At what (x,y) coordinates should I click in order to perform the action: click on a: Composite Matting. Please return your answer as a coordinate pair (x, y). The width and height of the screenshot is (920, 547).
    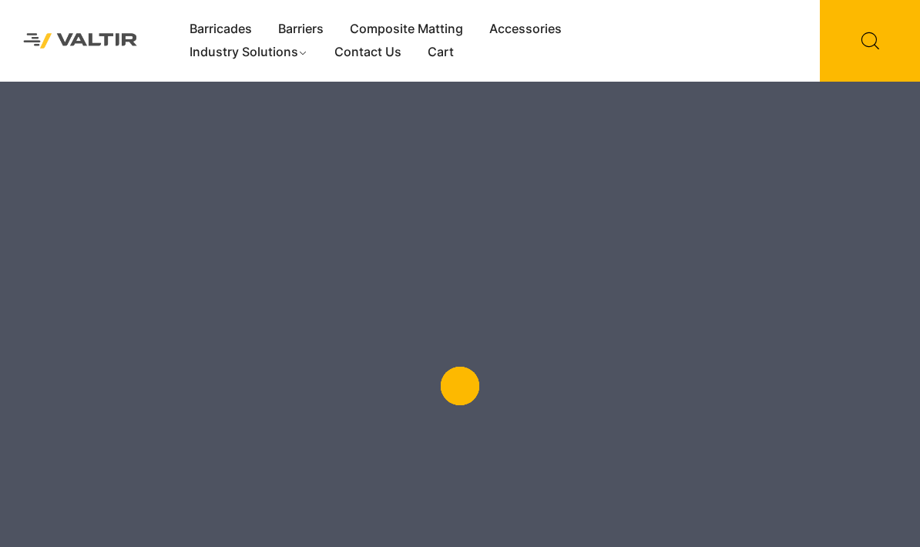
    Looking at the image, I should click on (406, 29).